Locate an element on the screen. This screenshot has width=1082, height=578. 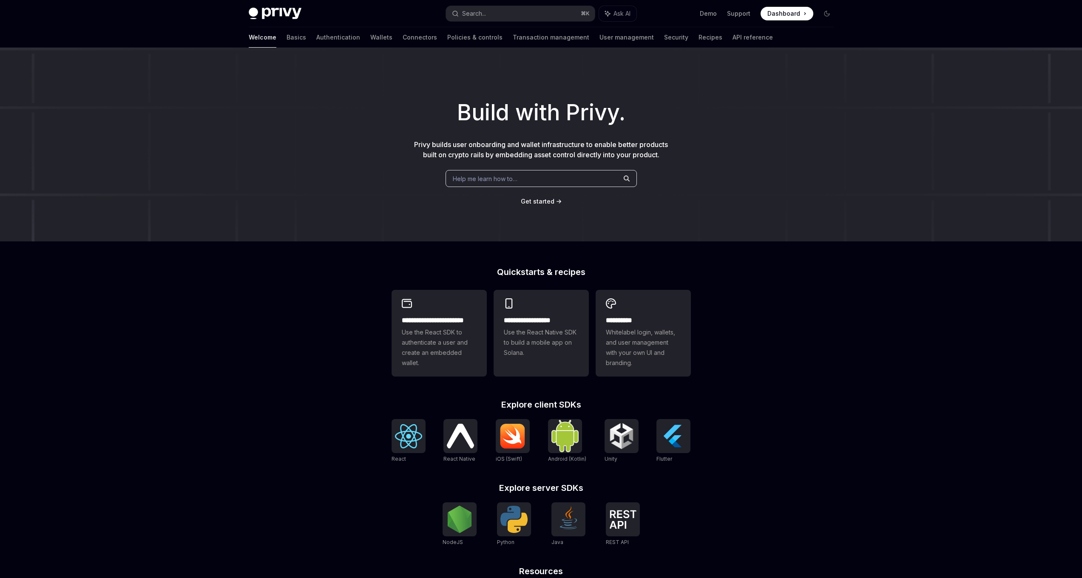
h2: Explore client SDKs is located at coordinates (541, 405).